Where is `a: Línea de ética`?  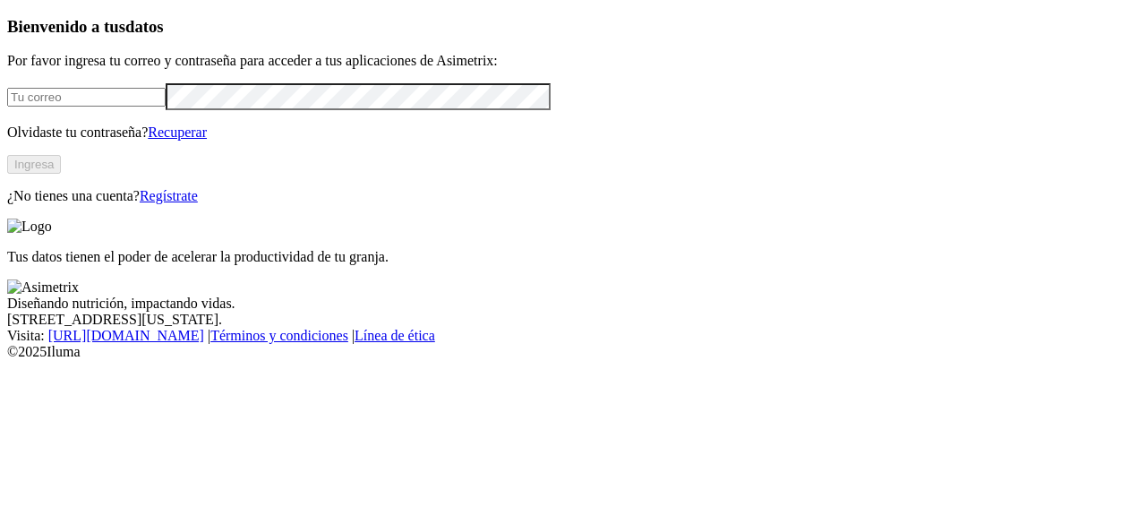 a: Línea de ética is located at coordinates (395, 335).